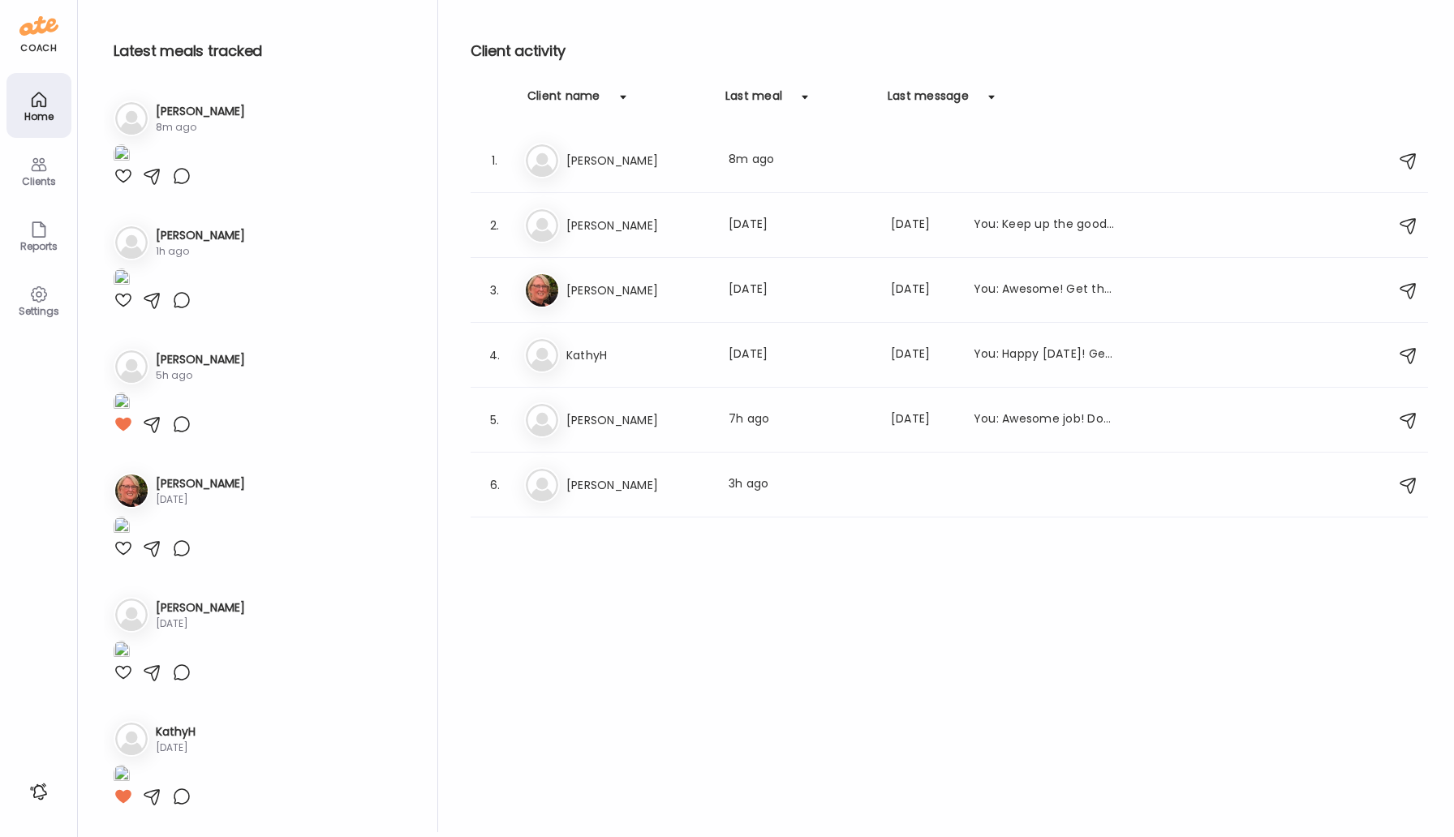 This screenshot has width=1454, height=837. What do you see at coordinates (495, 290) in the screenshot?
I see `div: 3.` at bounding box center [495, 290].